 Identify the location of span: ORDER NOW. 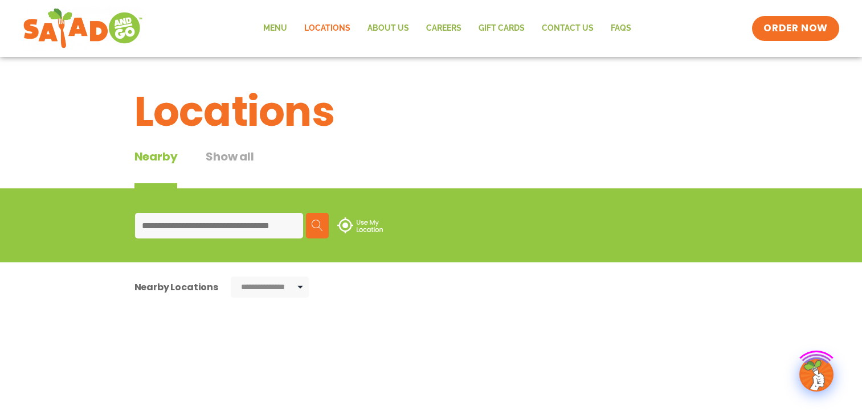
(795, 28).